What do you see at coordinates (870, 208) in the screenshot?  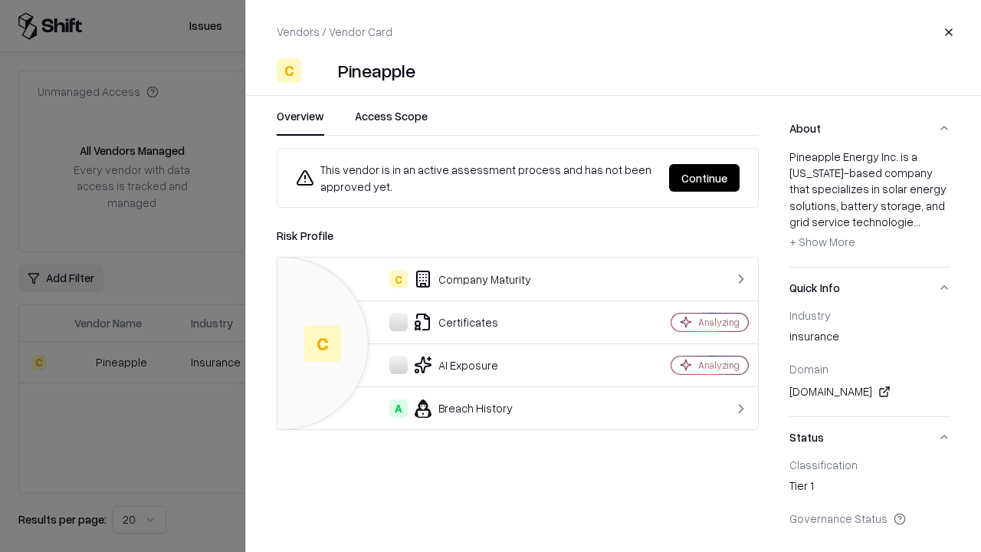 I see `div: About` at bounding box center [870, 208].